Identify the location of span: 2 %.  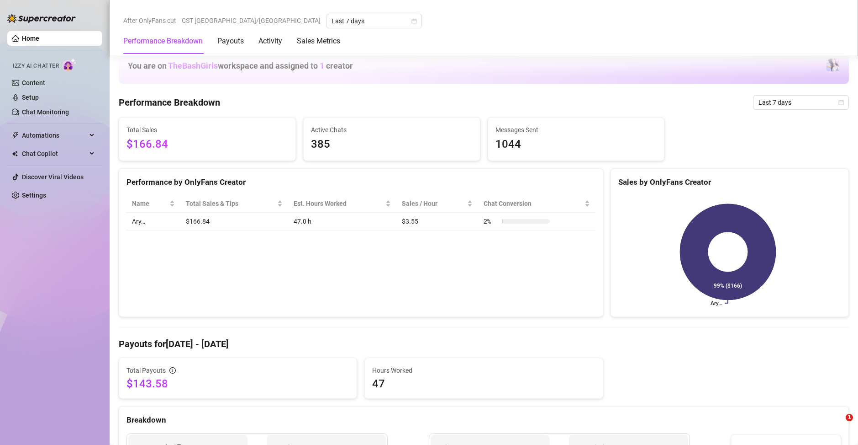
(491, 221).